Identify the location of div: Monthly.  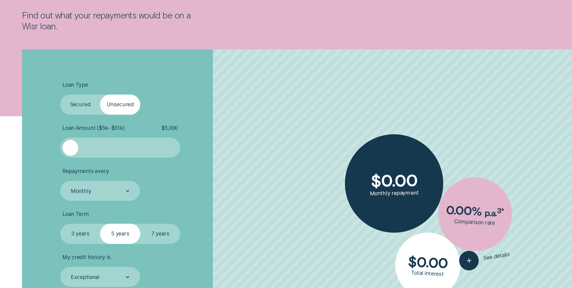
(81, 191).